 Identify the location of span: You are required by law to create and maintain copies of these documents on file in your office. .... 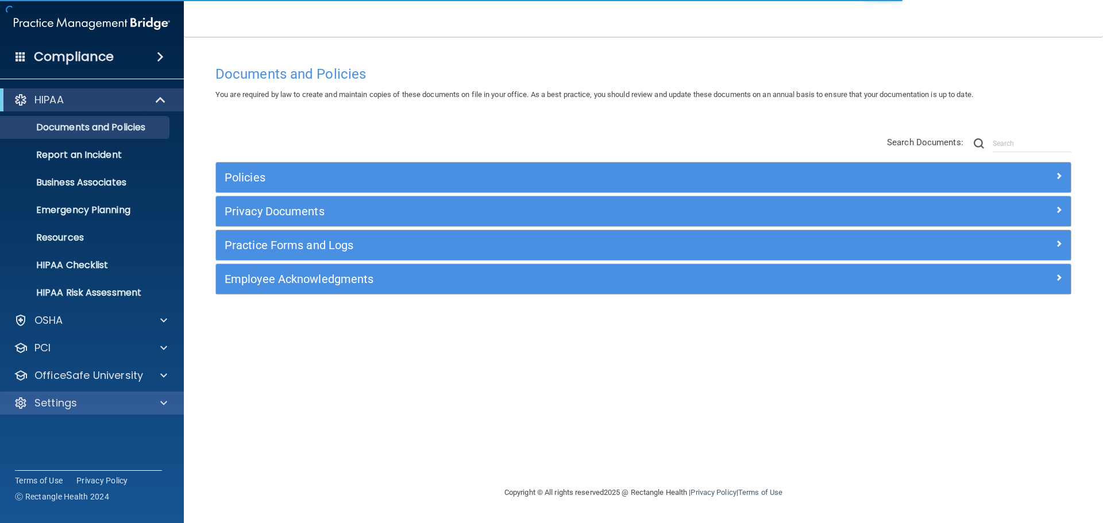
(594, 94).